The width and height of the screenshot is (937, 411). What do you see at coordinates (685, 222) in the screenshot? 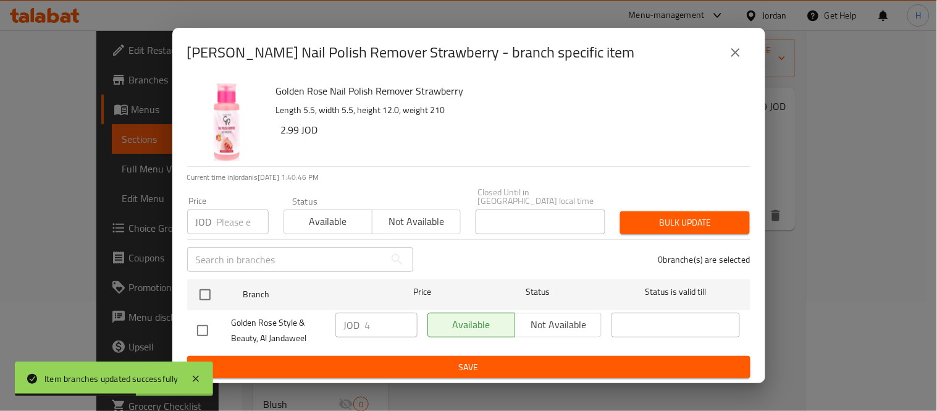
I see `span: Bulk update` at bounding box center [685, 222].